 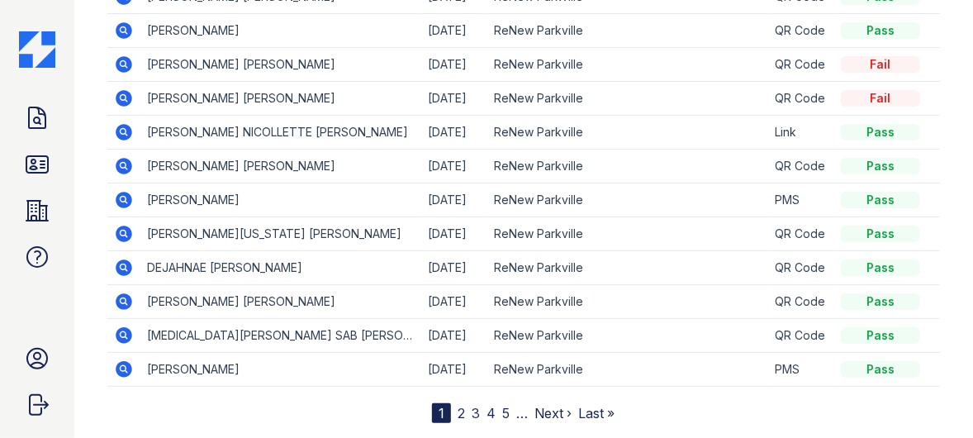 I want to click on div: 1, so click(x=441, y=413).